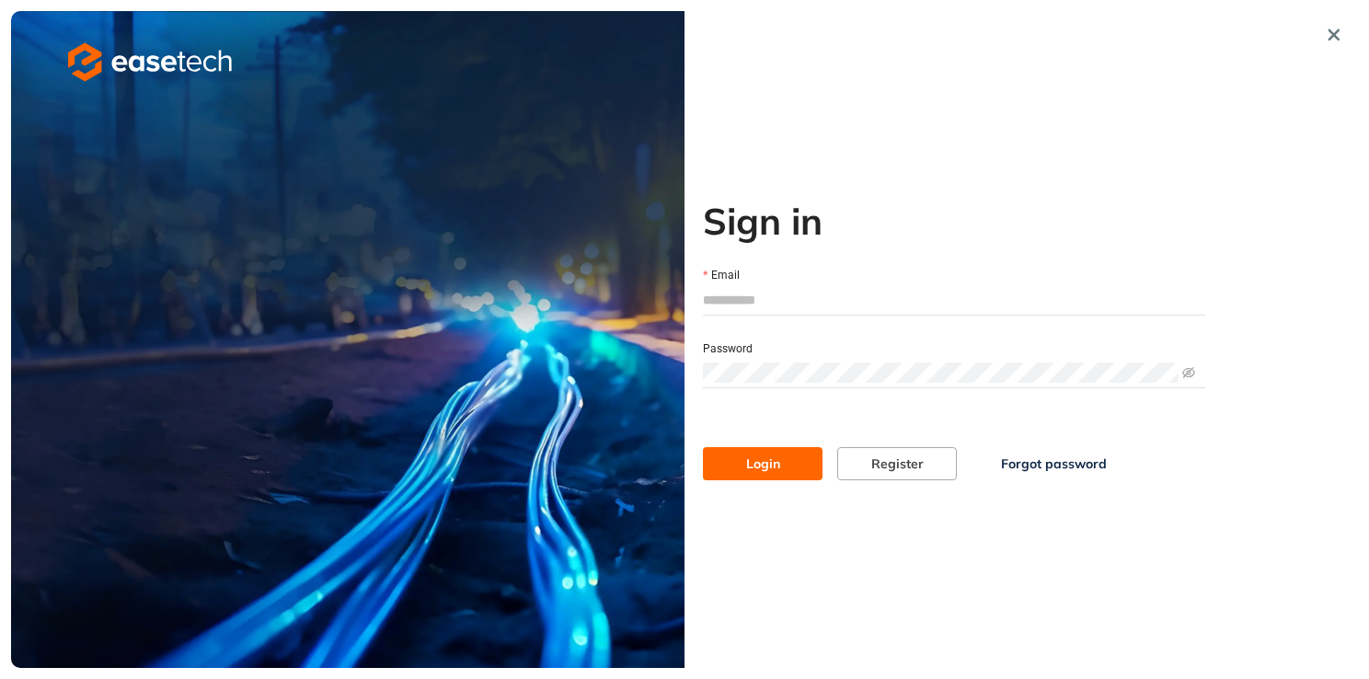 The image size is (1369, 679). Describe the element at coordinates (721, 275) in the screenshot. I see `label: Email` at that location.